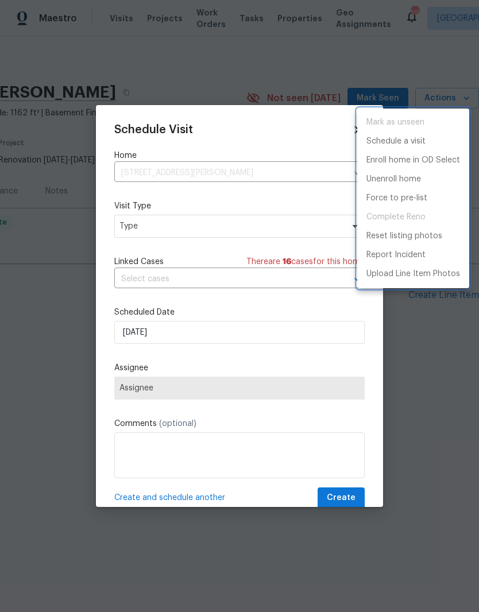 The image size is (479, 612). I want to click on p: Report Incident, so click(396, 255).